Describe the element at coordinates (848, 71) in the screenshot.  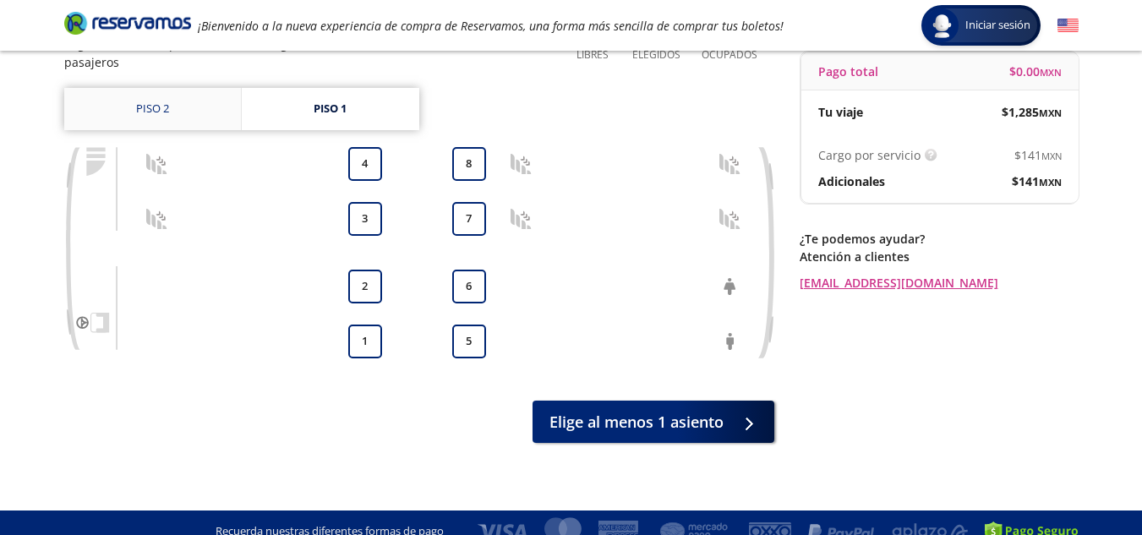
I see `p: Pago total` at that location.